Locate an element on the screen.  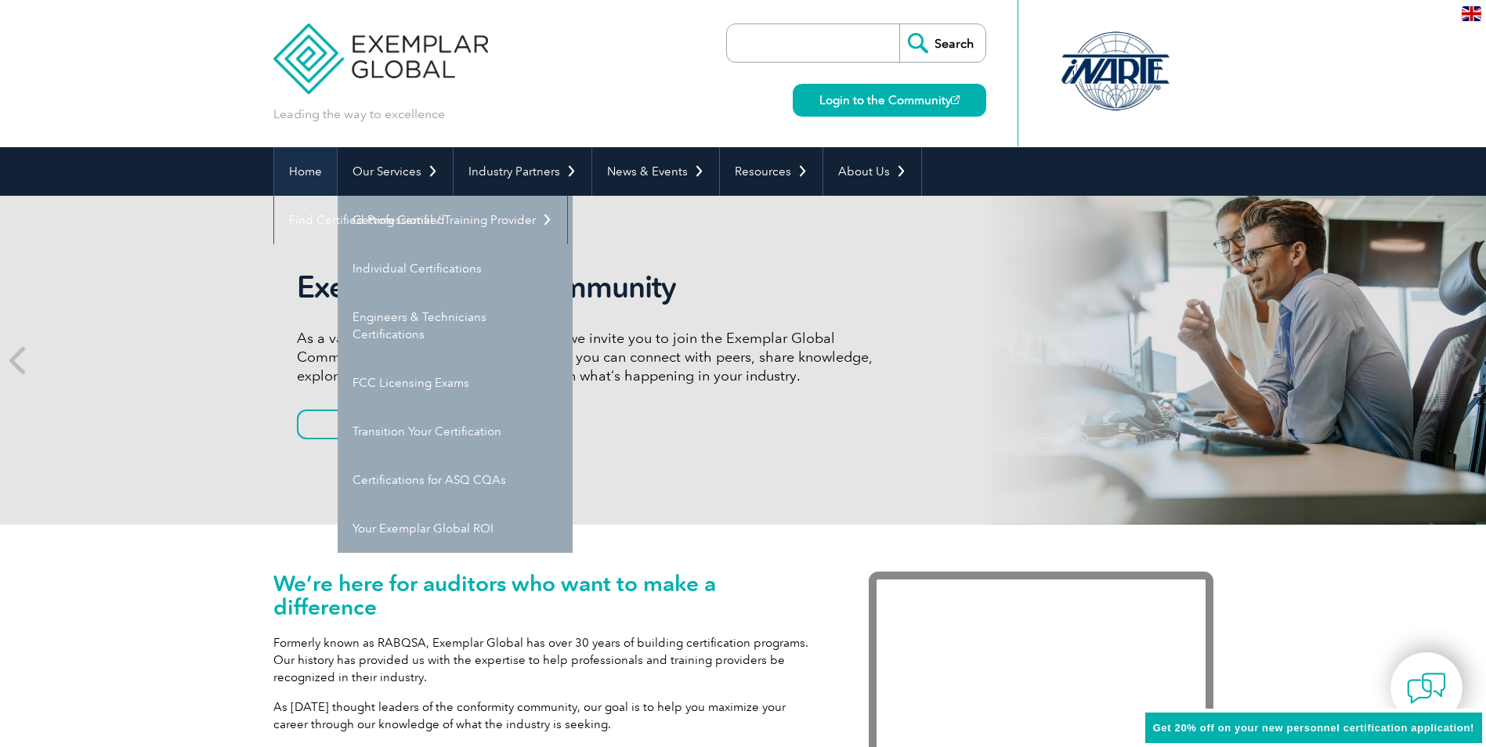
a: Find Certified Professional / Training Provider is located at coordinates (421, 220).